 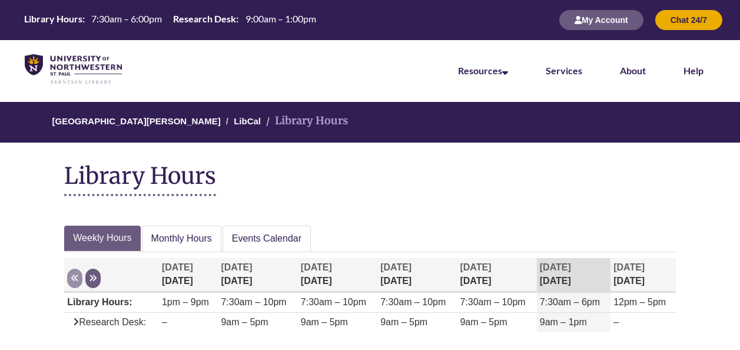 What do you see at coordinates (370, 287) in the screenshot?
I see `div: Week at a glance` at bounding box center [370, 287].